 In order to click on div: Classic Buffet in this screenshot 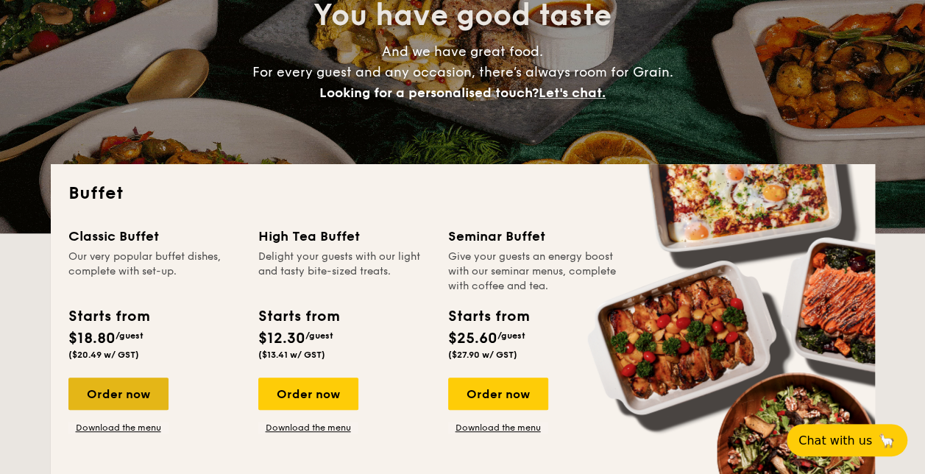, I will do `click(155, 236)`.